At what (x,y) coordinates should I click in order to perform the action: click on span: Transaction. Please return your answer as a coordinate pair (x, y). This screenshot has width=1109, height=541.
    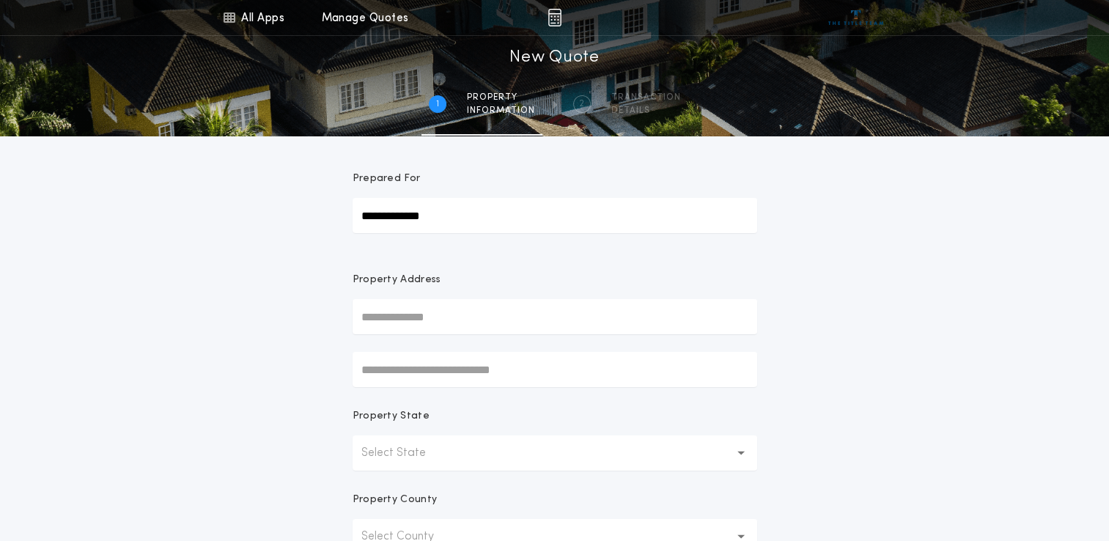
    Looking at the image, I should click on (646, 98).